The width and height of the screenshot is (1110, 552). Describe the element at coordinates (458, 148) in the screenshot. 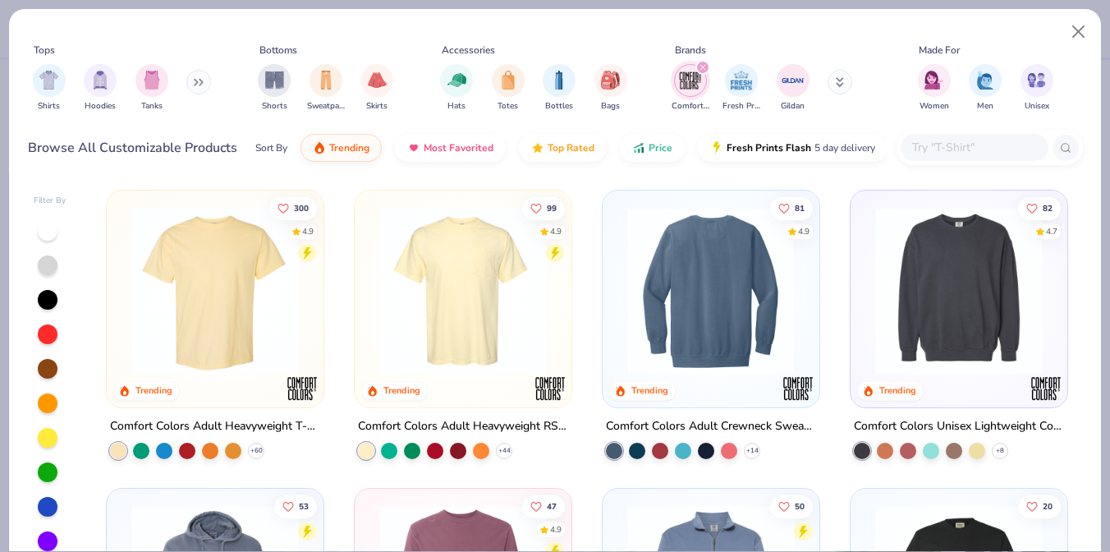

I see `span: Most Favorited` at that location.